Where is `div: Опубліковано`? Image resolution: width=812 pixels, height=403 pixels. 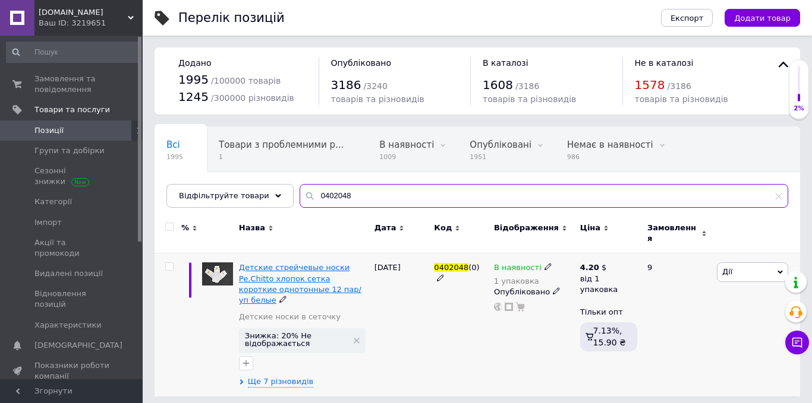 div: Опубліковано is located at coordinates (534, 292).